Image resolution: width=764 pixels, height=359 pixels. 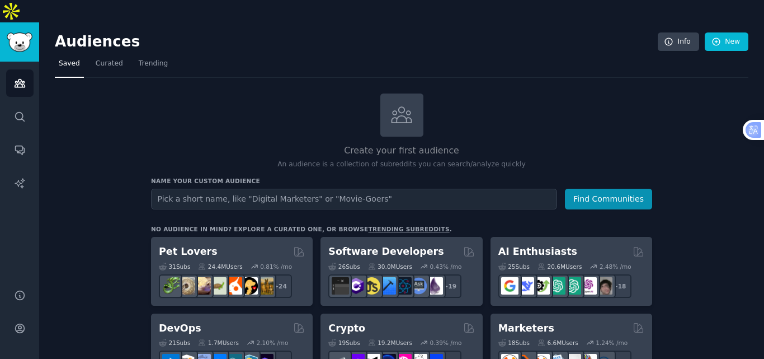 What do you see at coordinates (558, 342) in the screenshot?
I see `div: 6.6M Users` at bounding box center [558, 342].